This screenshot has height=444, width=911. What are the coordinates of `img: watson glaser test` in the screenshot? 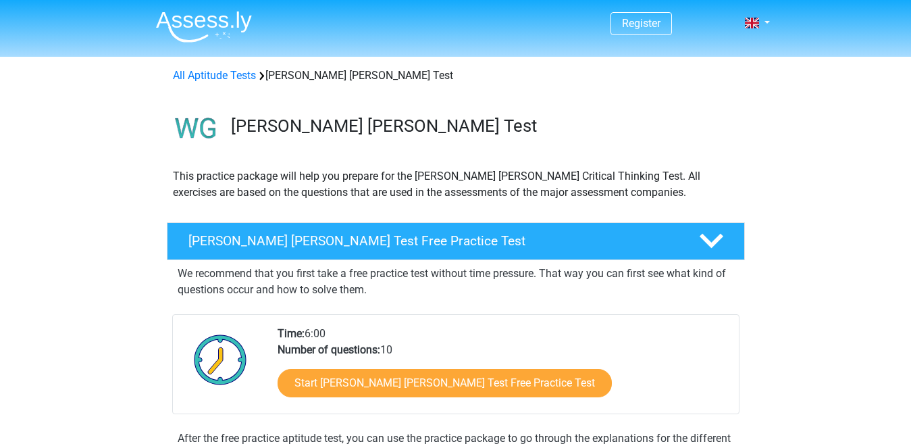 It's located at (196, 128).